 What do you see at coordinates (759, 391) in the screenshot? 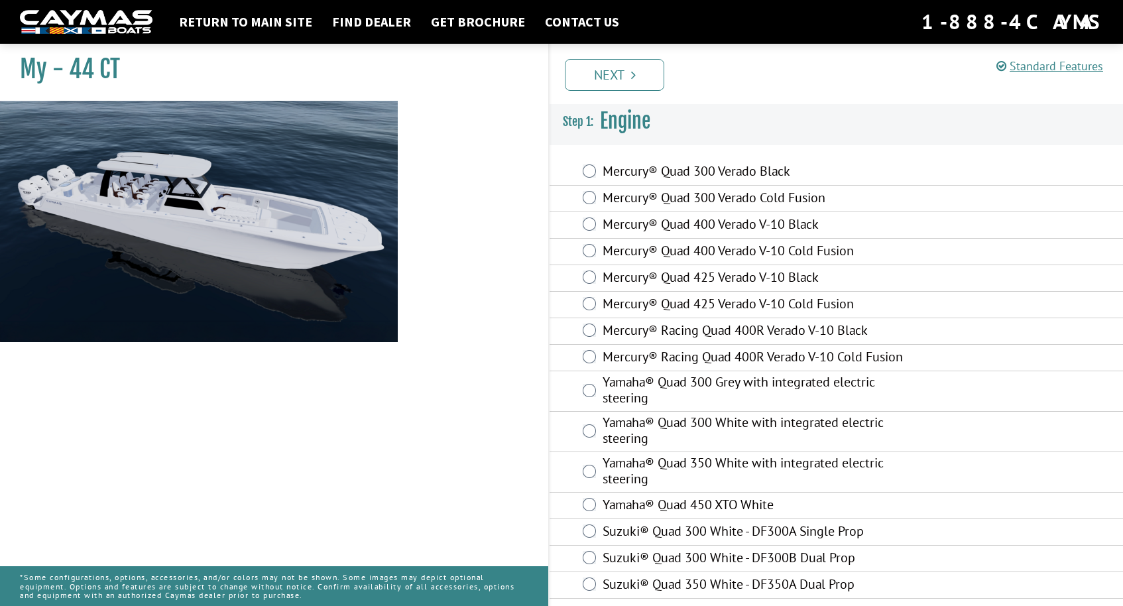
I see `label: Yamaha® Quad 300 Grey with integrated electric steering` at bounding box center [759, 391].